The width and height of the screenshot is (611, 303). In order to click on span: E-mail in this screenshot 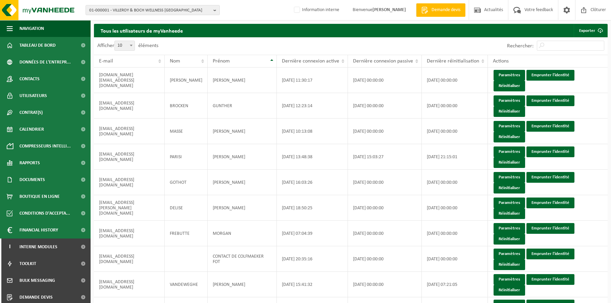, I will do `click(106, 61)`.